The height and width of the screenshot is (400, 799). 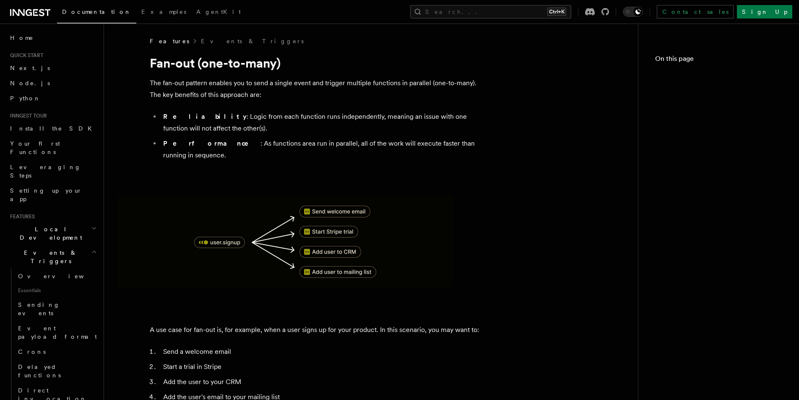 I want to click on a: Next.js, so click(x=52, y=68).